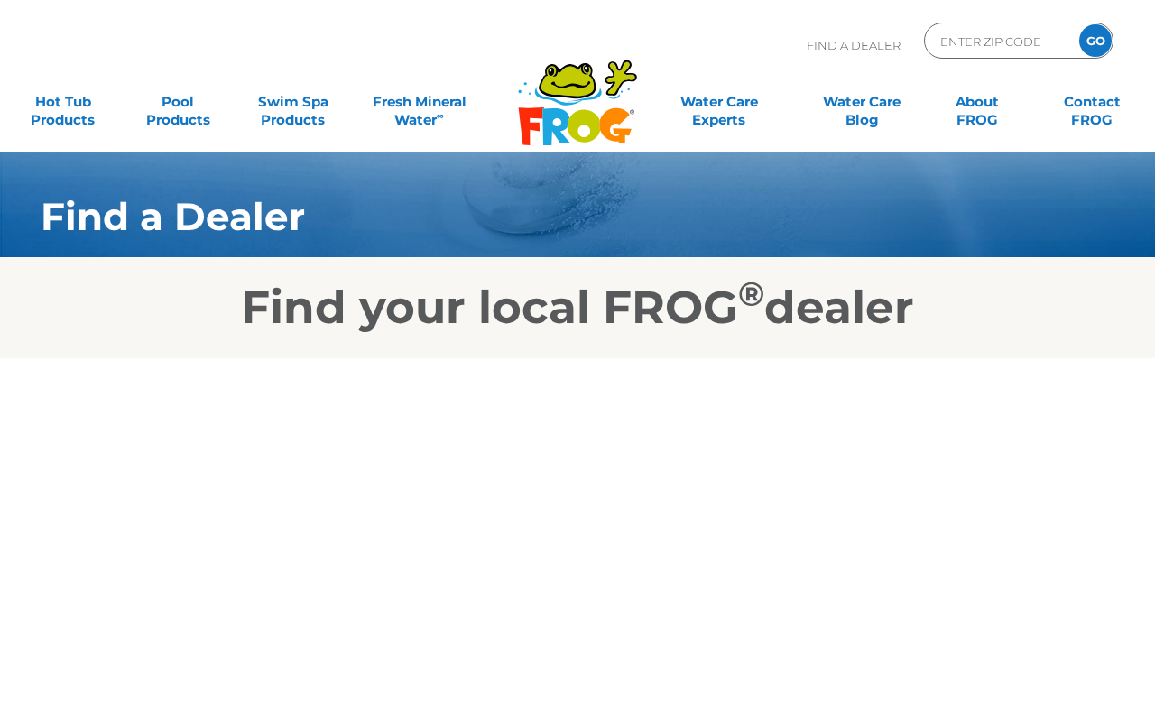 The image size is (1155, 721). What do you see at coordinates (534, 217) in the screenshot?
I see `h1: Find a Dealer` at bounding box center [534, 217].